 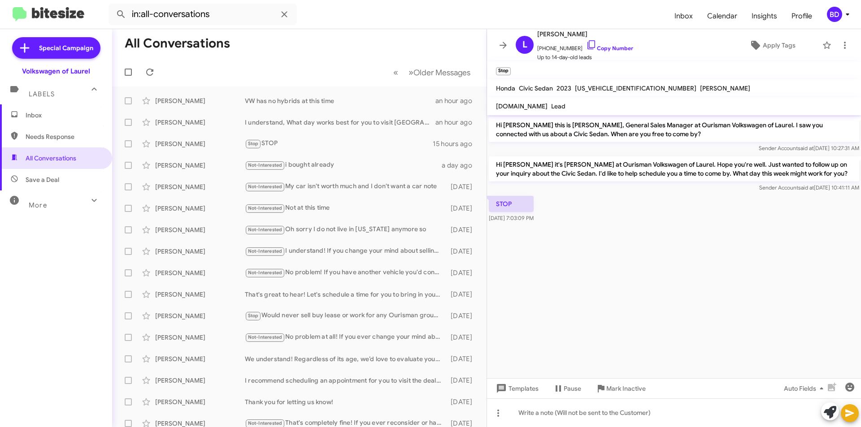 I want to click on span: Inbox, so click(x=683, y=16).